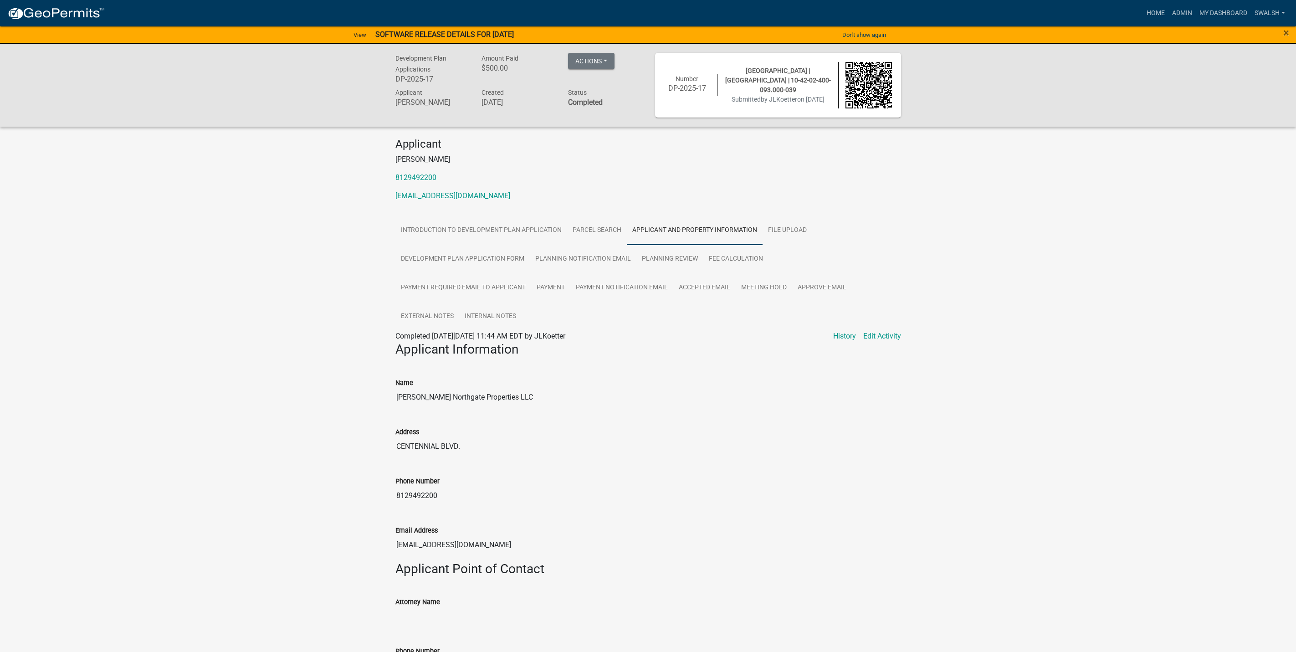 The width and height of the screenshot is (1296, 652). I want to click on a: Meeting Hold, so click(764, 288).